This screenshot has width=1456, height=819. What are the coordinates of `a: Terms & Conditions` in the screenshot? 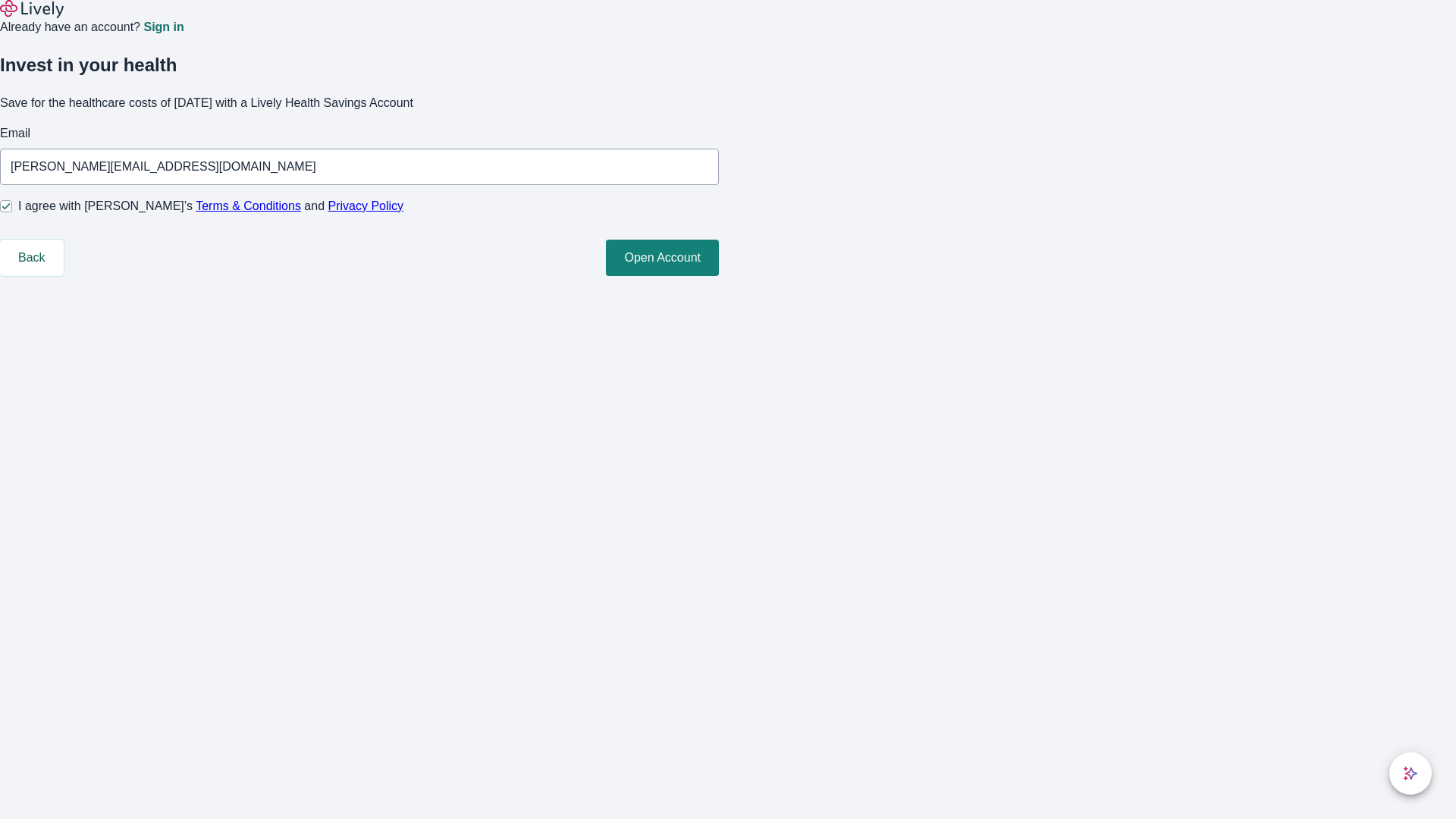 It's located at (248, 206).